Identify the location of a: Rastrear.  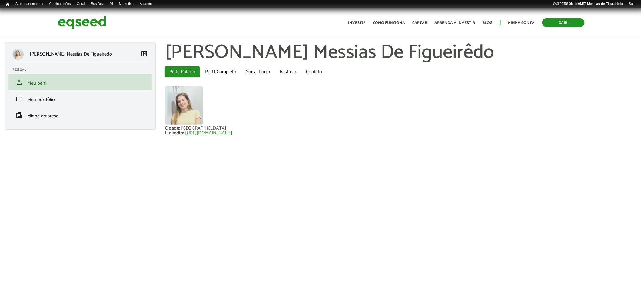
(288, 72).